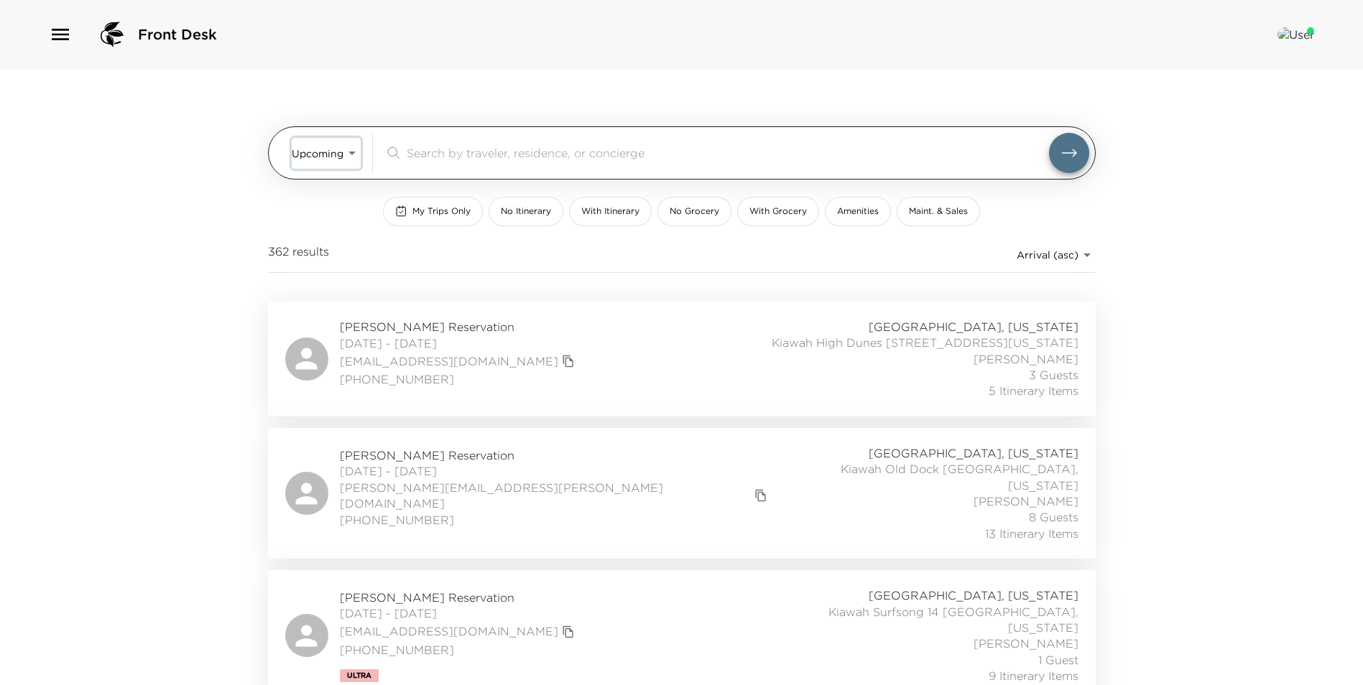  I want to click on span: 8 Guests, so click(1053, 517).